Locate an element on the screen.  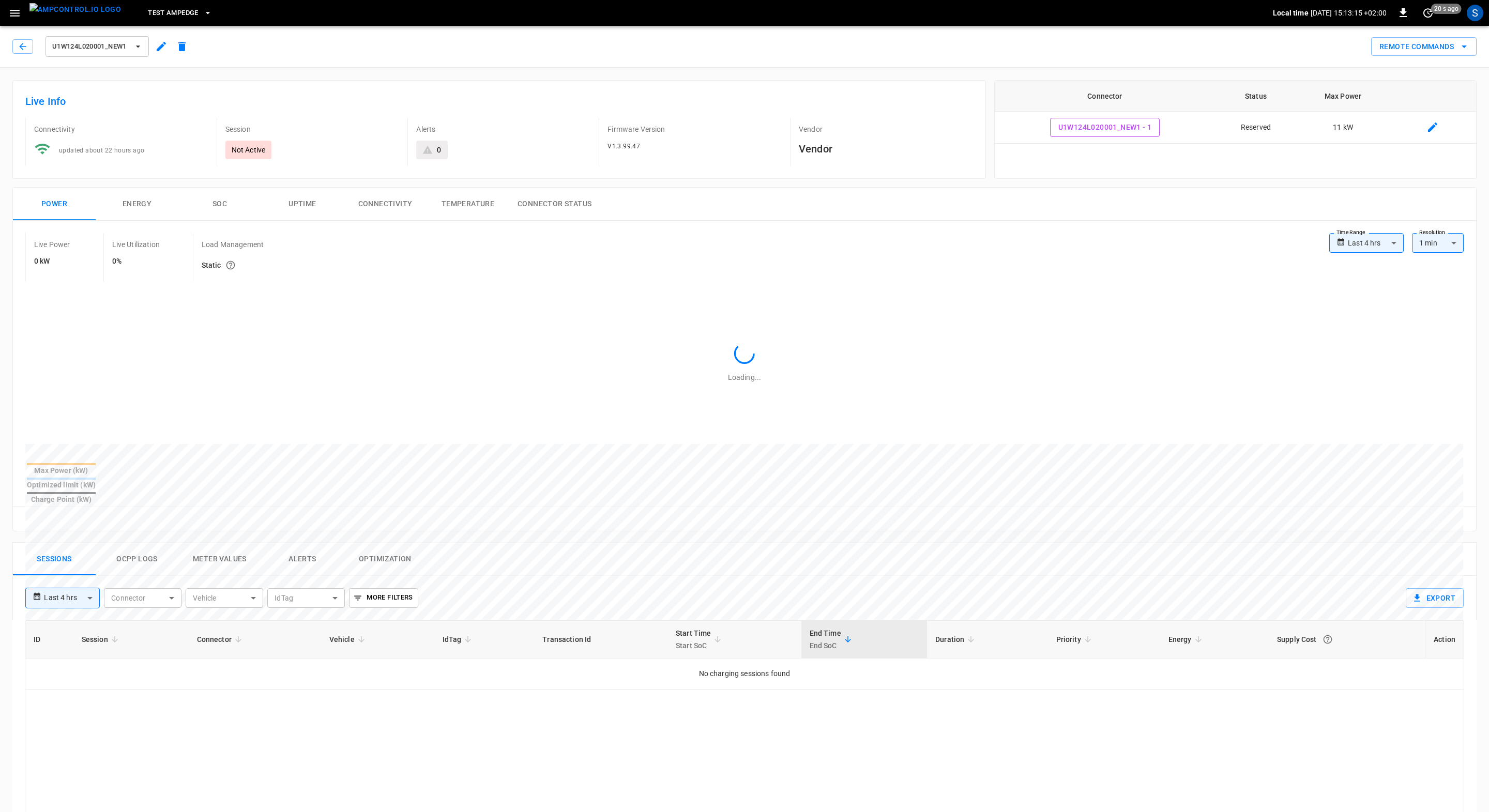
button: Alerts is located at coordinates (303, 559).